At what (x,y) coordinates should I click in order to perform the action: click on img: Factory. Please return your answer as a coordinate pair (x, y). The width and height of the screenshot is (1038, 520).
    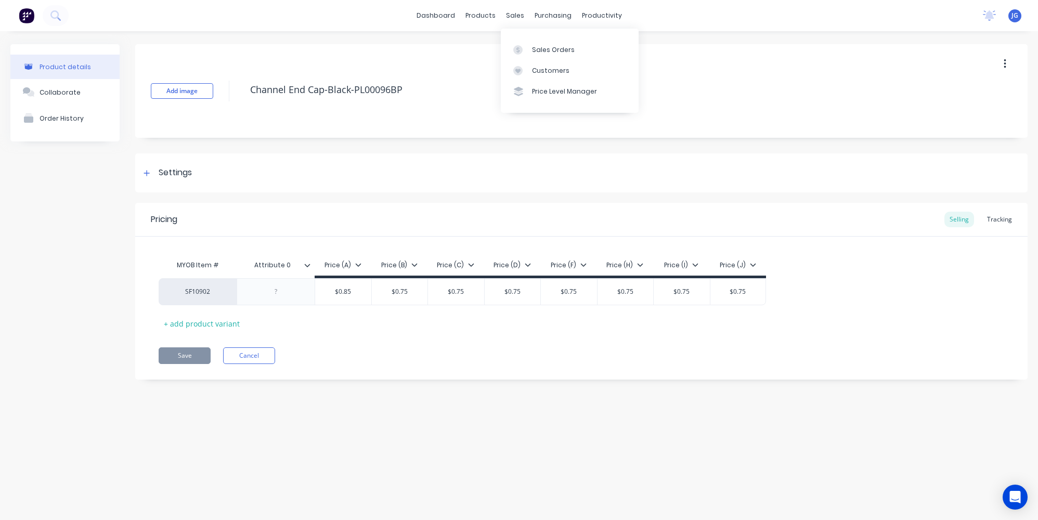
    Looking at the image, I should click on (27, 16).